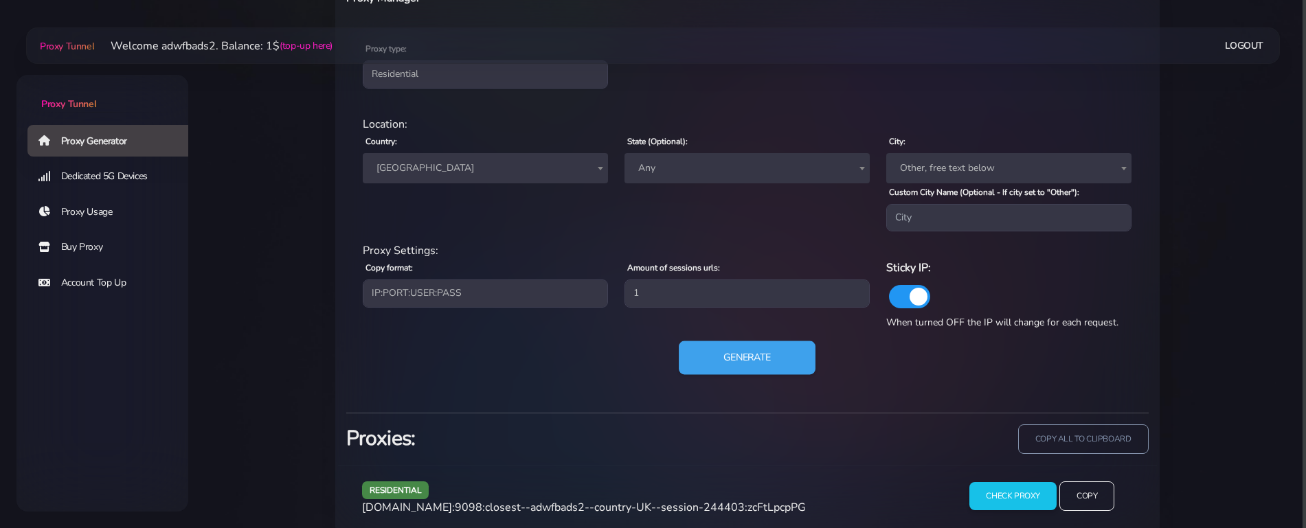 This screenshot has width=1306, height=528. Describe the element at coordinates (113, 283) in the screenshot. I see `a: Account Top Up` at that location.